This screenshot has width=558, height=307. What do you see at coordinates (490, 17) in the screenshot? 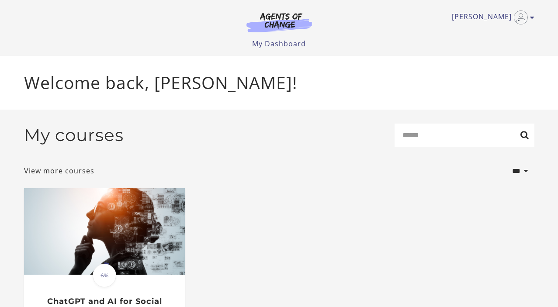
I see `a: Toggle menu` at bounding box center [490, 17].